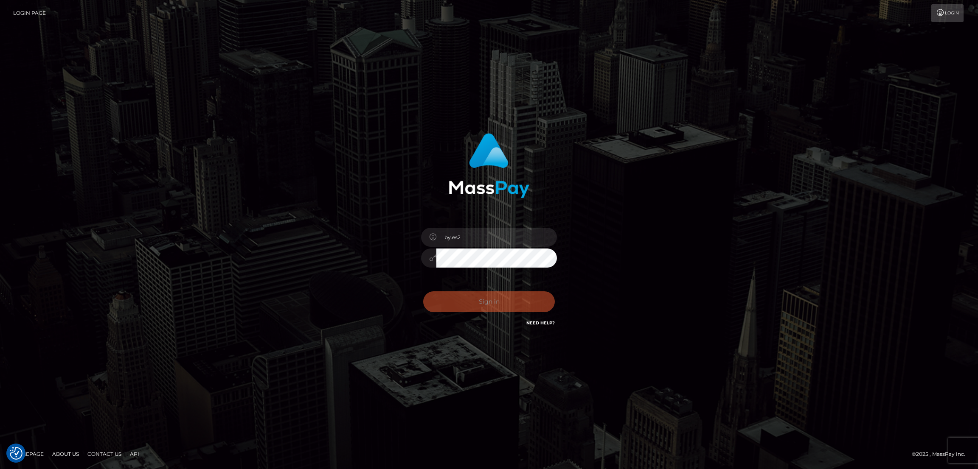 This screenshot has height=469, width=978. What do you see at coordinates (489, 166) in the screenshot?
I see `img: MassPay Login` at bounding box center [489, 166].